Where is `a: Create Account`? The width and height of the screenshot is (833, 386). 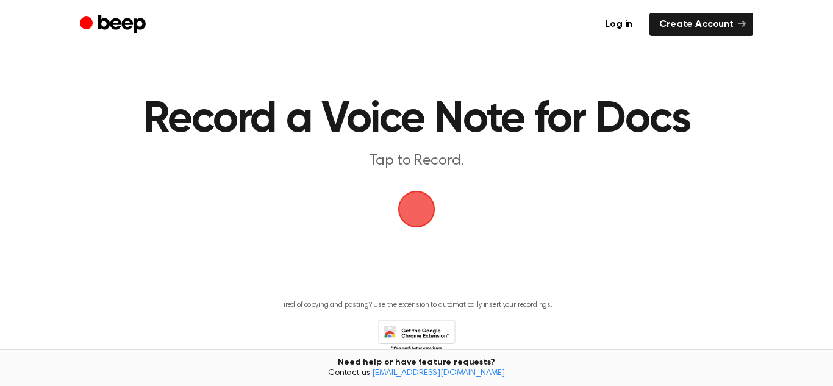
a: Create Account is located at coordinates (702, 24).